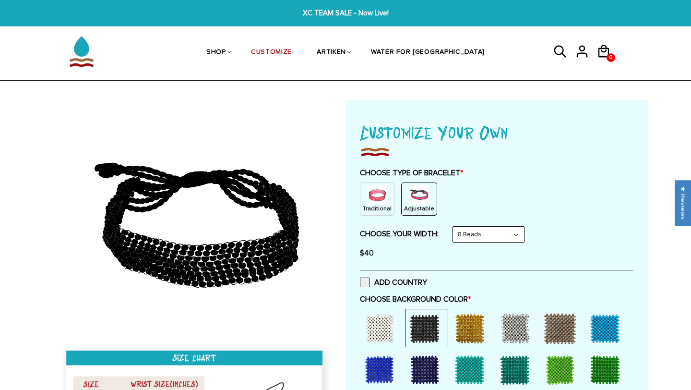 This screenshot has height=390, width=691. I want to click on div: Silver, so click(517, 328).